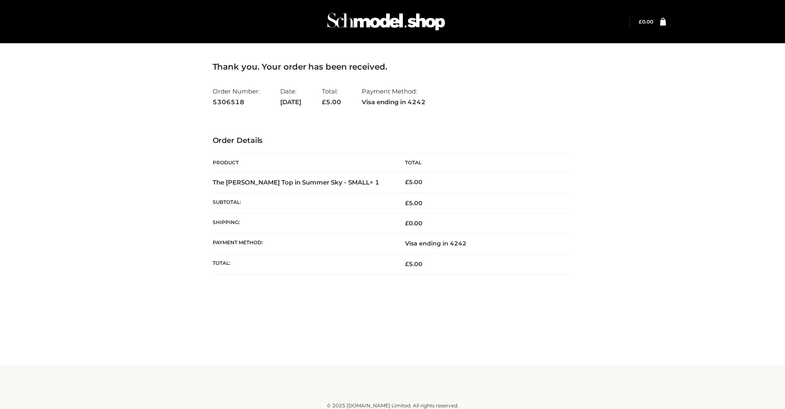 The width and height of the screenshot is (785, 409). What do you see at coordinates (302, 264) in the screenshot?
I see `th: Total:` at bounding box center [302, 264].